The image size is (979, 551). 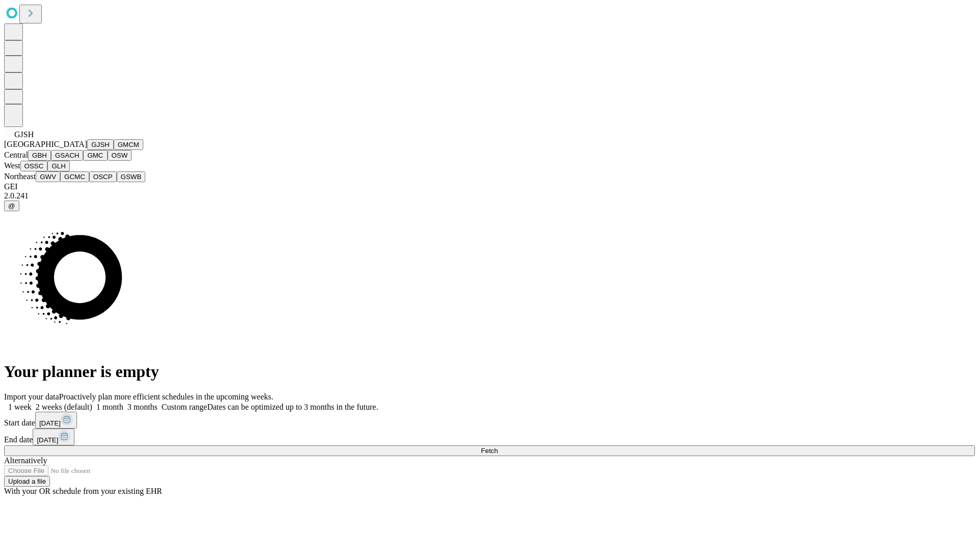 I want to click on span: Northeast, so click(x=20, y=176).